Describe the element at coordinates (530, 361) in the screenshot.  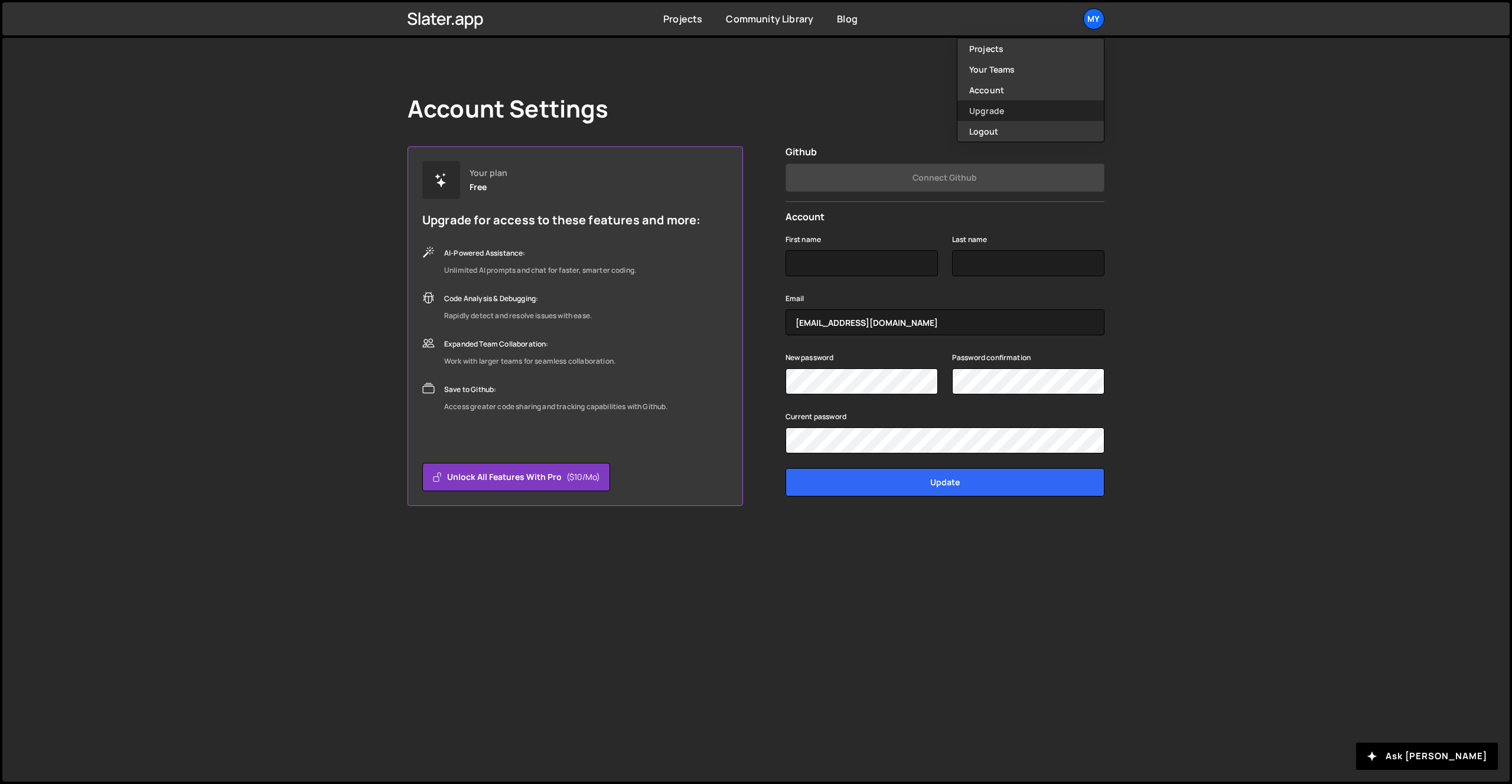
I see `div: Work with larger teams for seamless collaboration.` at that location.